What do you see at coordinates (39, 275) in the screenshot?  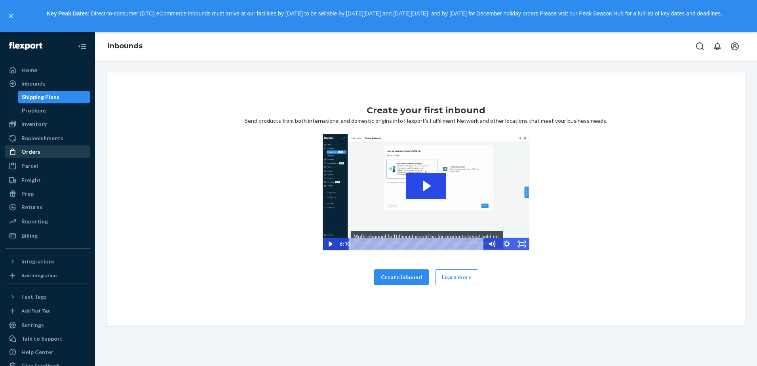 I see `div: Add Integration` at bounding box center [39, 275].